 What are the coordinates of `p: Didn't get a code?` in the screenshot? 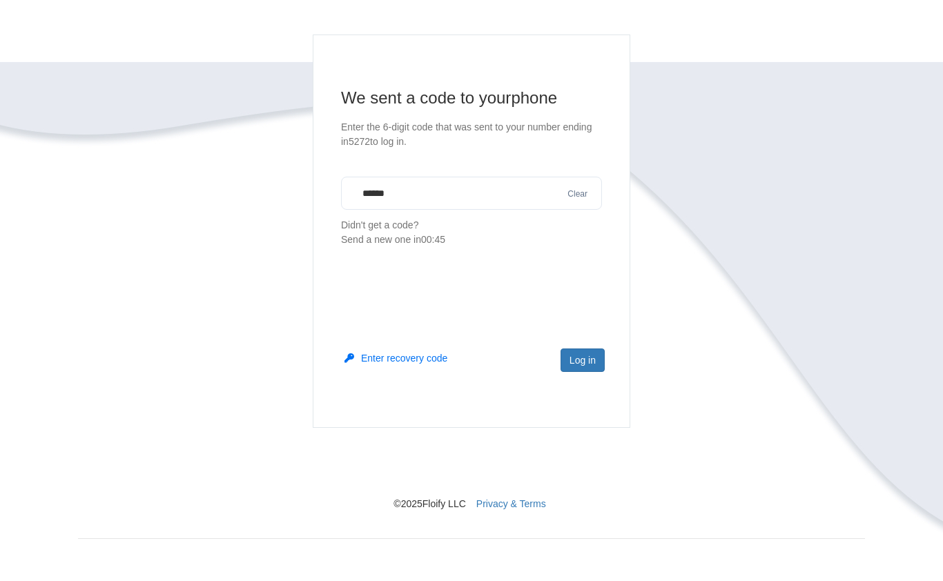 It's located at (472, 233).